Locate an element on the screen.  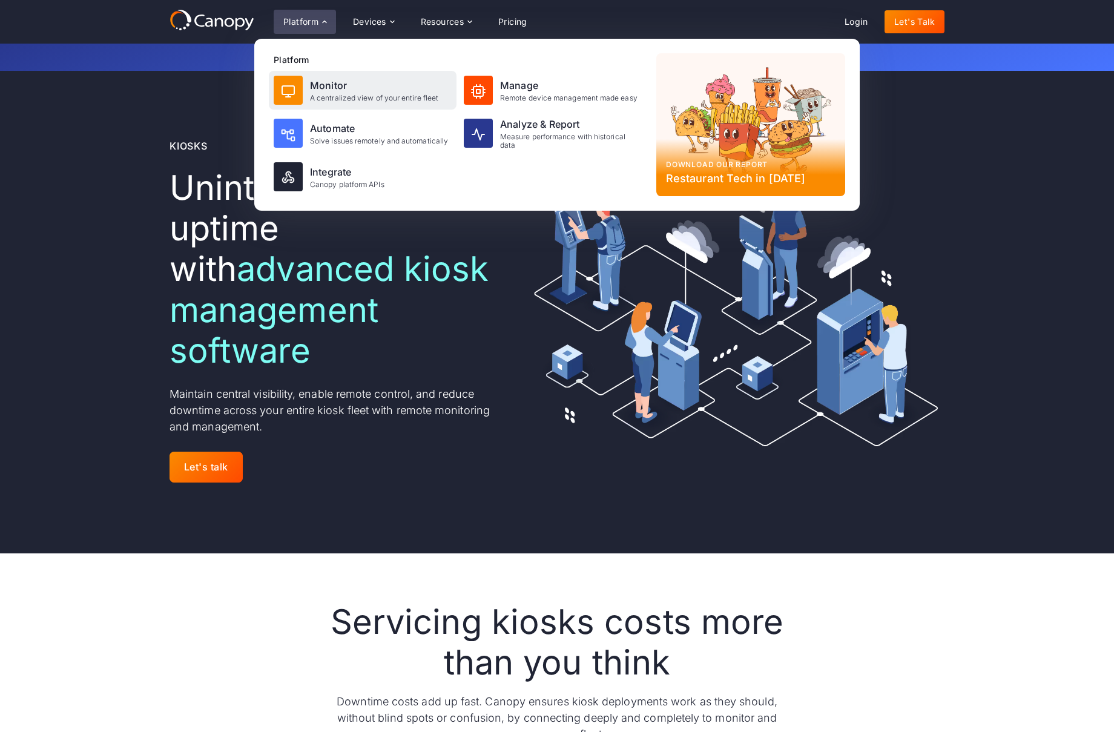
div: Monitor is located at coordinates (374, 85).